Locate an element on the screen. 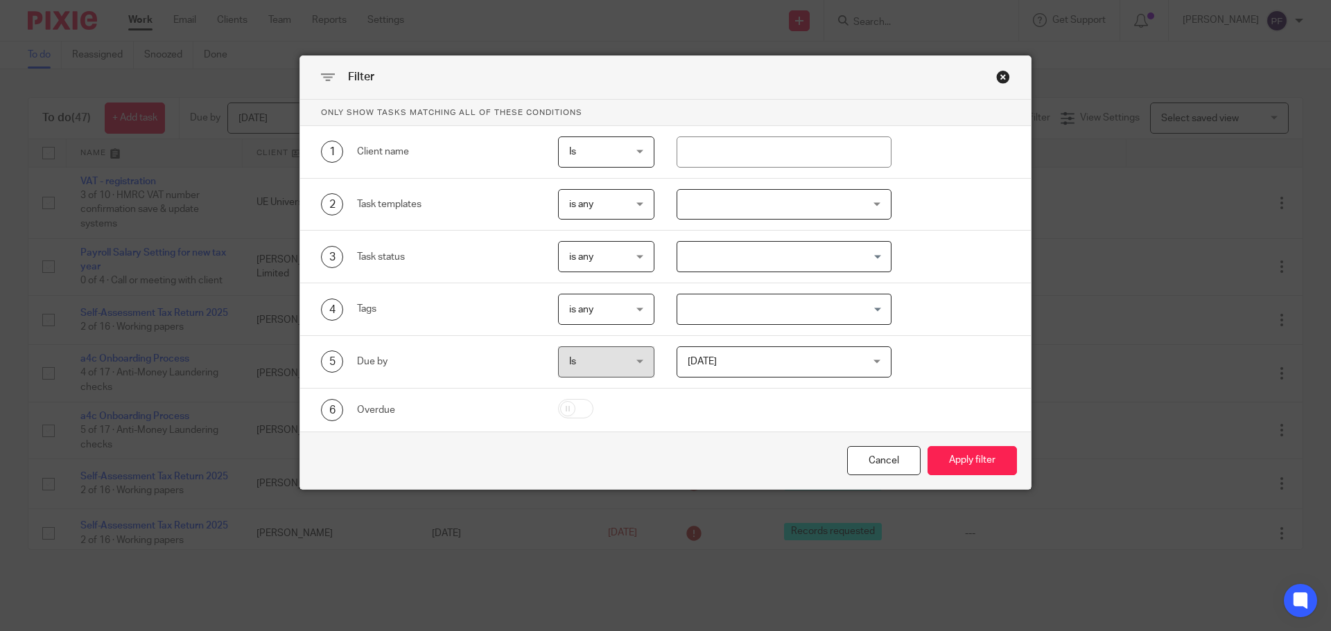  div: Task templates is located at coordinates (446, 204).